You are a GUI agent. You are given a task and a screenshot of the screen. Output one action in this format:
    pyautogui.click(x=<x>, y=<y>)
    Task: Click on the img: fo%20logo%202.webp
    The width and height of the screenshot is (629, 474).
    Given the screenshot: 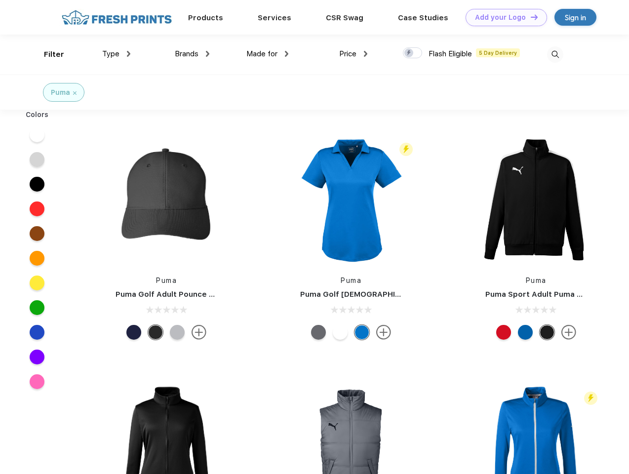 What is the action you would take?
    pyautogui.click(x=117, y=17)
    